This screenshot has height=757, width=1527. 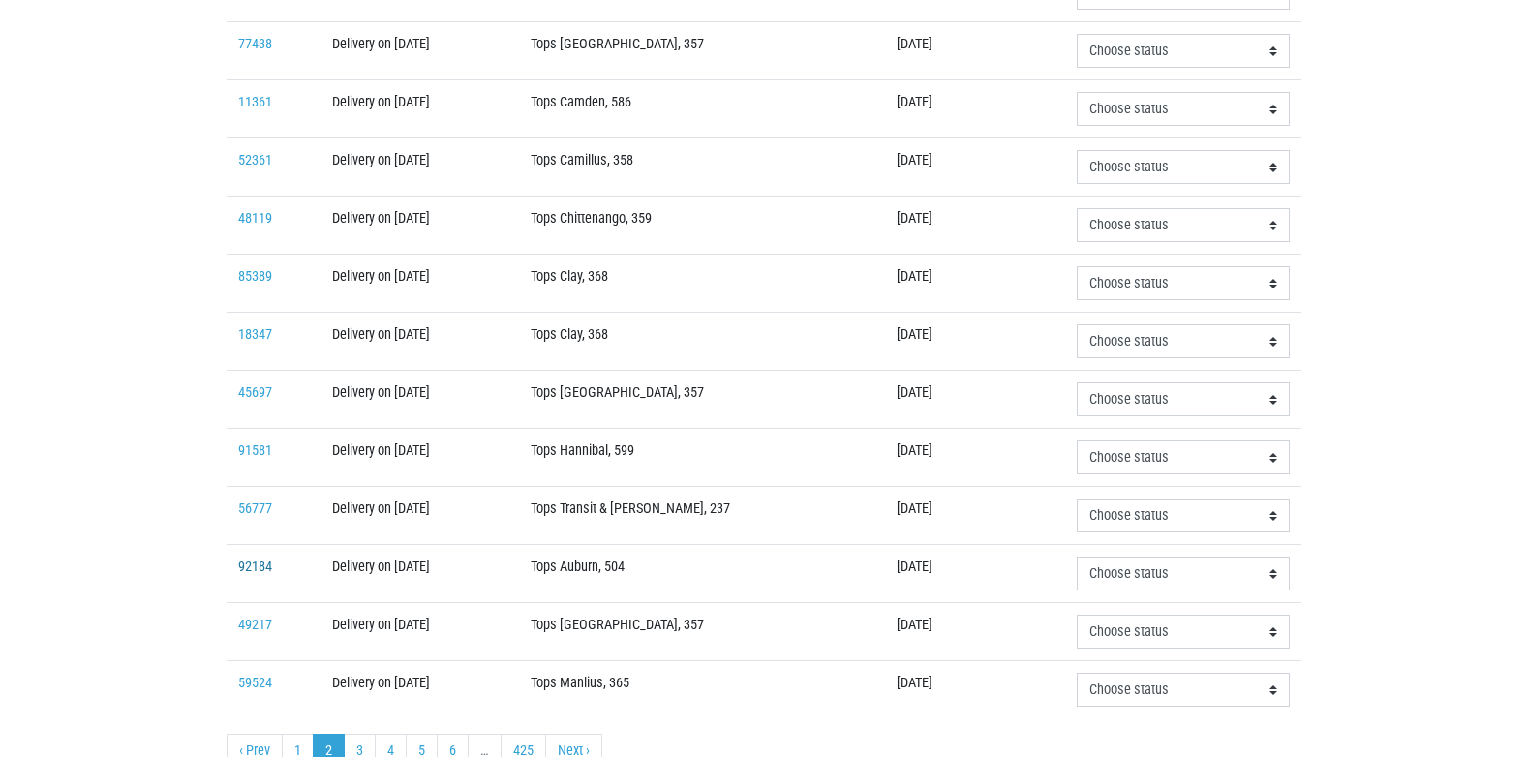 I want to click on a: 48119, so click(x=255, y=218).